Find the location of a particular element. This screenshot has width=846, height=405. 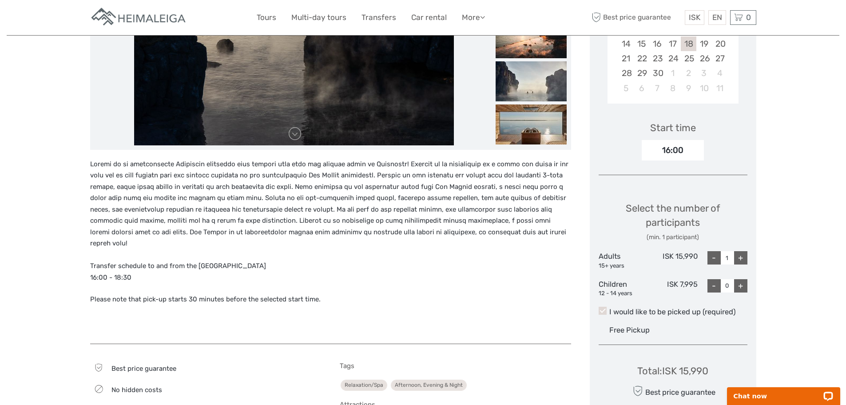

div: Choose Thursday, October 9th, 2025 is located at coordinates (688, 88).